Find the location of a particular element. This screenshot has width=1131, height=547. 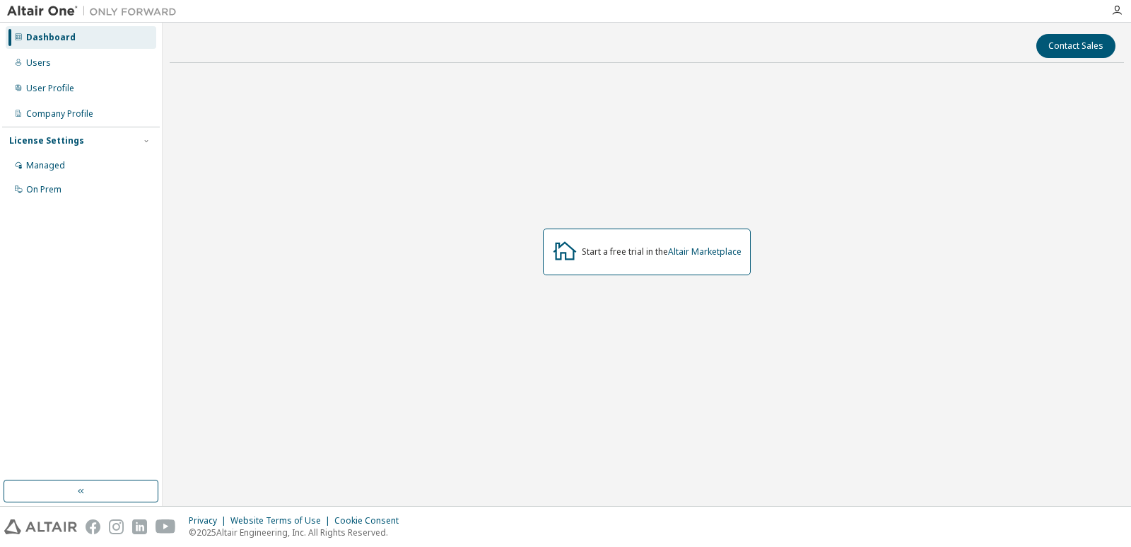

div: Managed is located at coordinates (45, 165).